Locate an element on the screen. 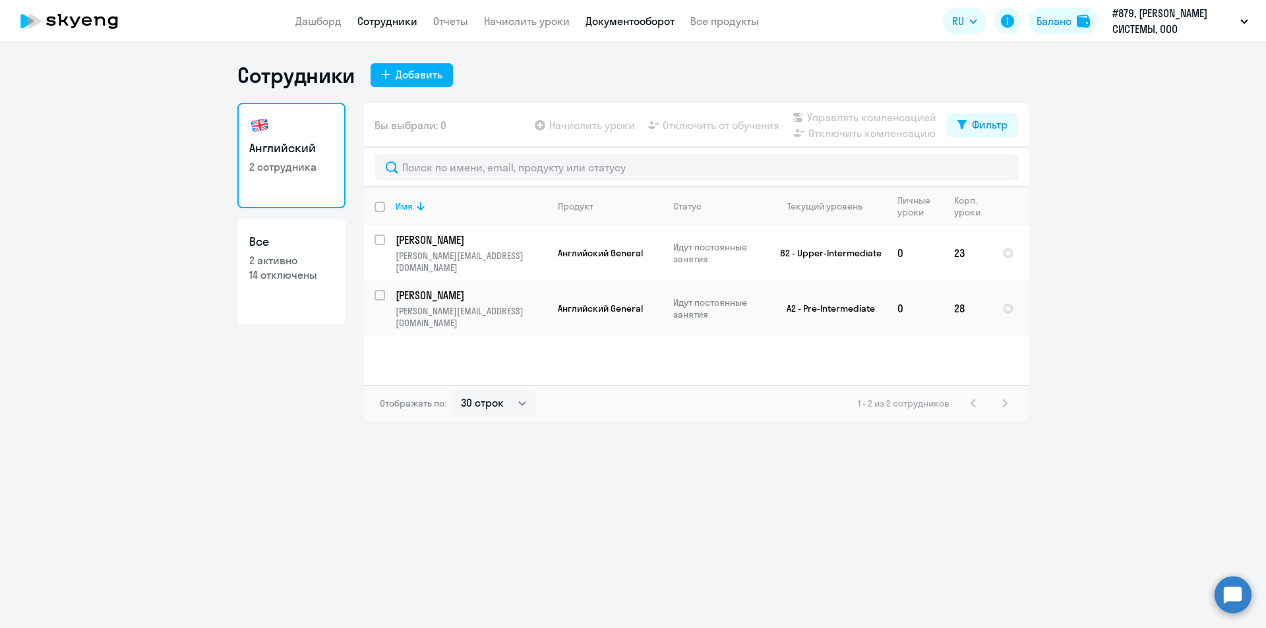 The image size is (1266, 628). span: Вы выбрали: 0 is located at coordinates (410, 125).